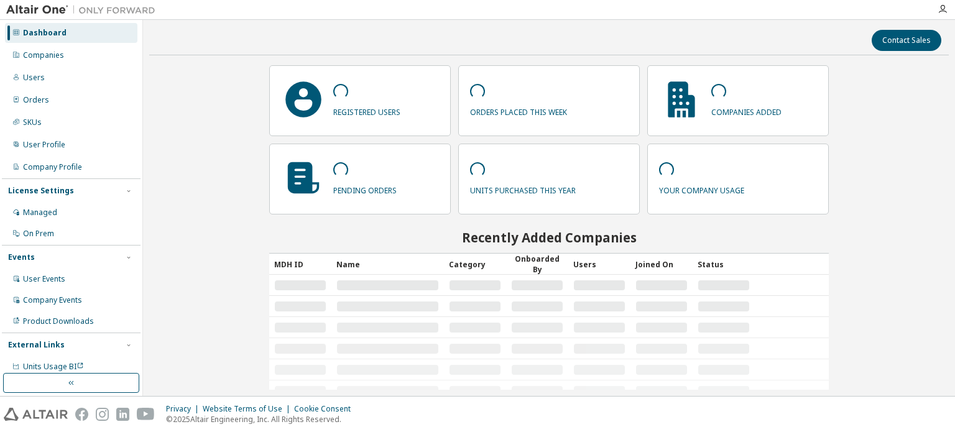  I want to click on img: facebook.svg, so click(81, 414).